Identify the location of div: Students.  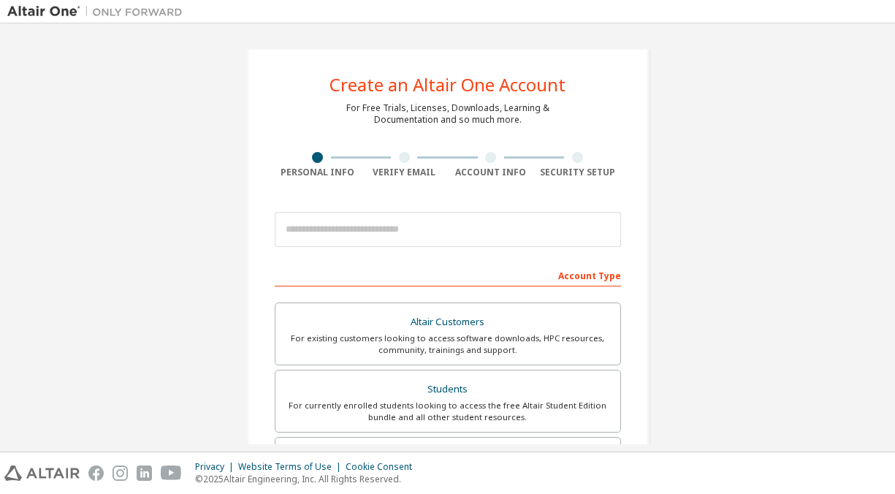
(448, 389).